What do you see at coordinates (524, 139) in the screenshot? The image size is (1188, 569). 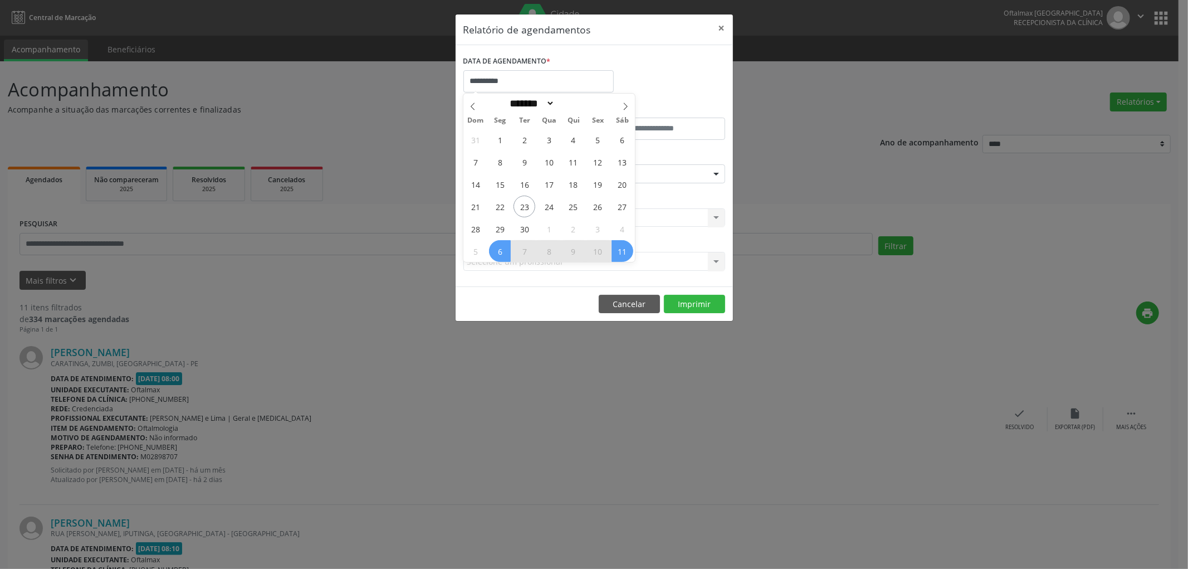 I see `span: Setembro 2, 2025` at bounding box center [524, 139].